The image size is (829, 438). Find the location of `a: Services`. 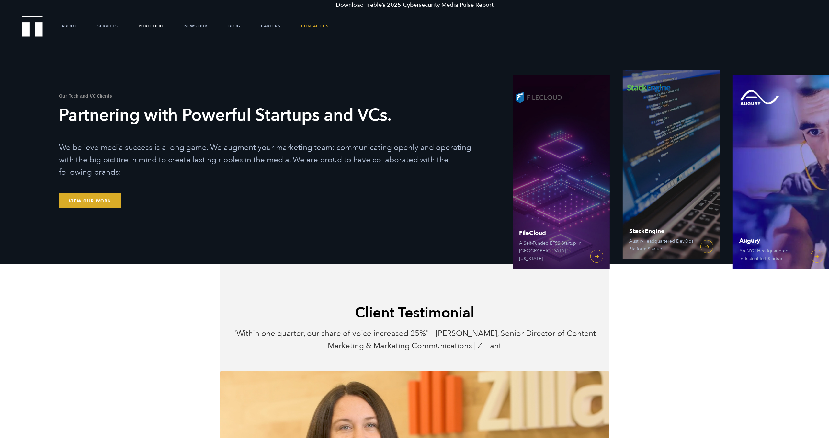

a: Services is located at coordinates (107, 26).